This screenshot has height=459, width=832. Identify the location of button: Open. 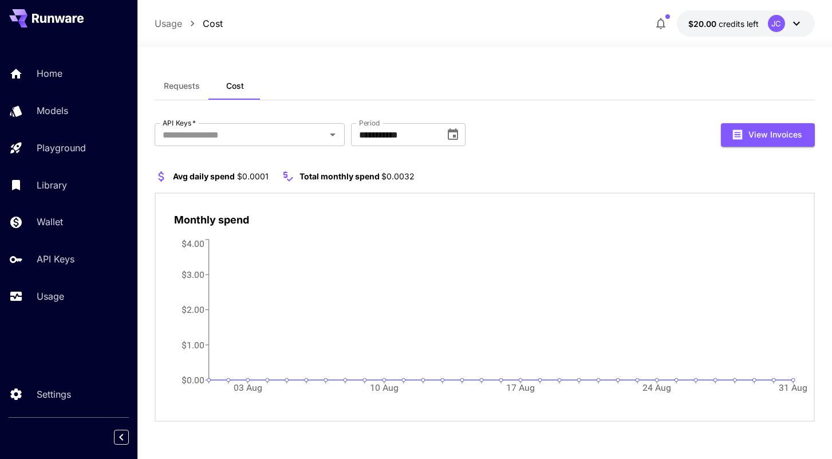
(333, 135).